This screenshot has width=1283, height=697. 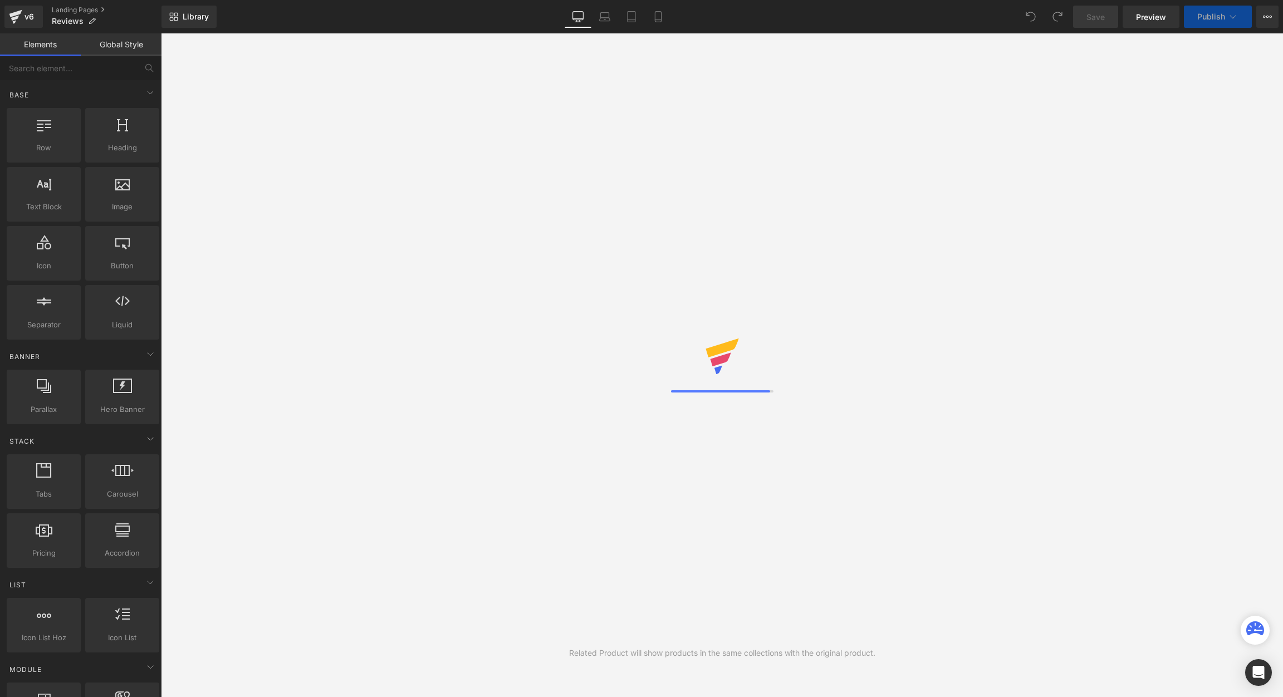 I want to click on span: Module, so click(x=26, y=669).